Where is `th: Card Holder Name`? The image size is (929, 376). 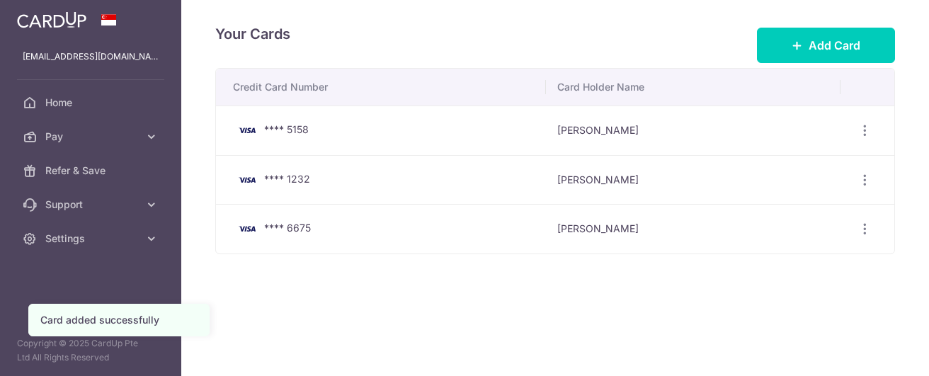 th: Card Holder Name is located at coordinates (693, 87).